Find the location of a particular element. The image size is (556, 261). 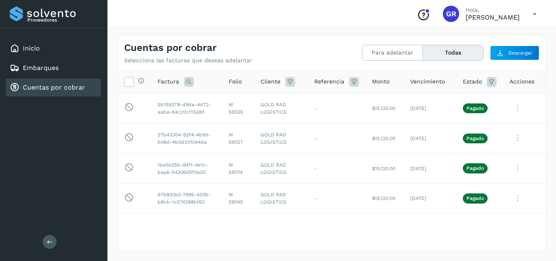

td: M 59026 is located at coordinates (238, 108).